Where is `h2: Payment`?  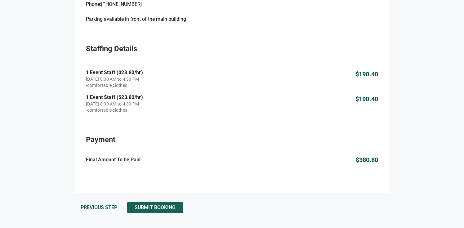 h2: Payment is located at coordinates (232, 139).